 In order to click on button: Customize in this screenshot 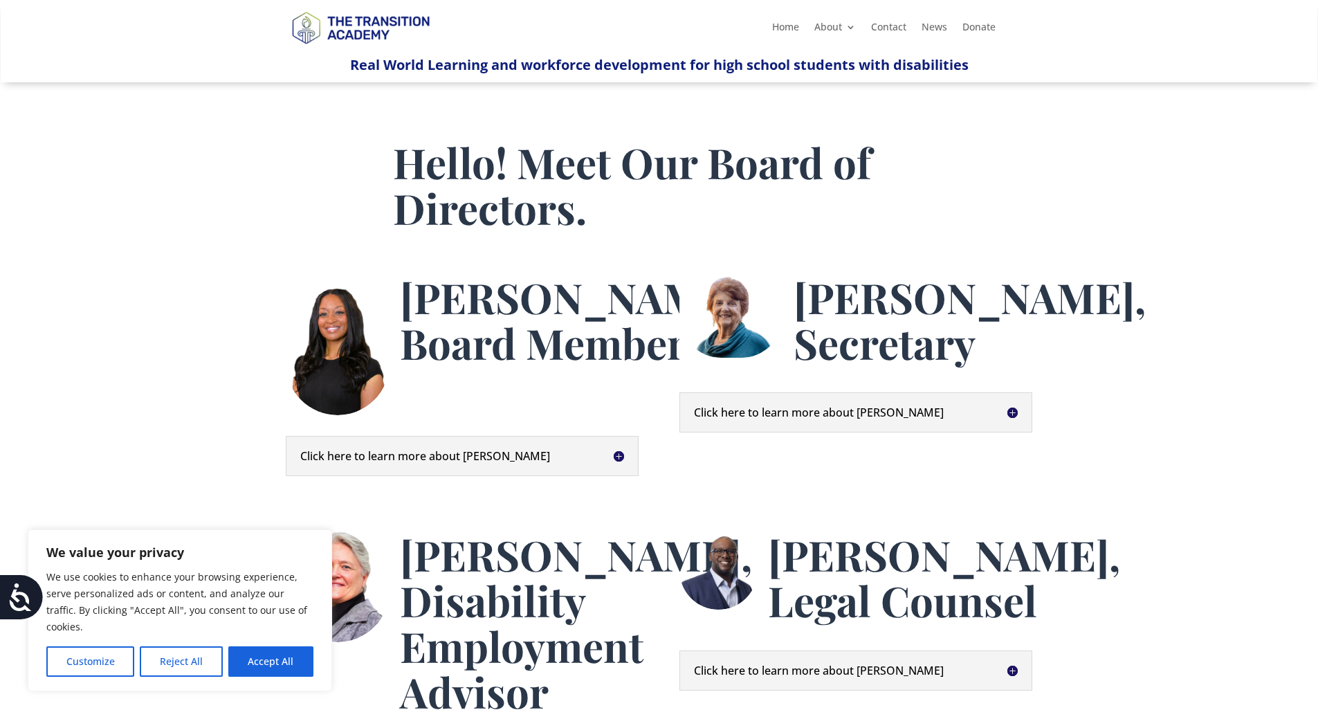, I will do `click(90, 661)`.